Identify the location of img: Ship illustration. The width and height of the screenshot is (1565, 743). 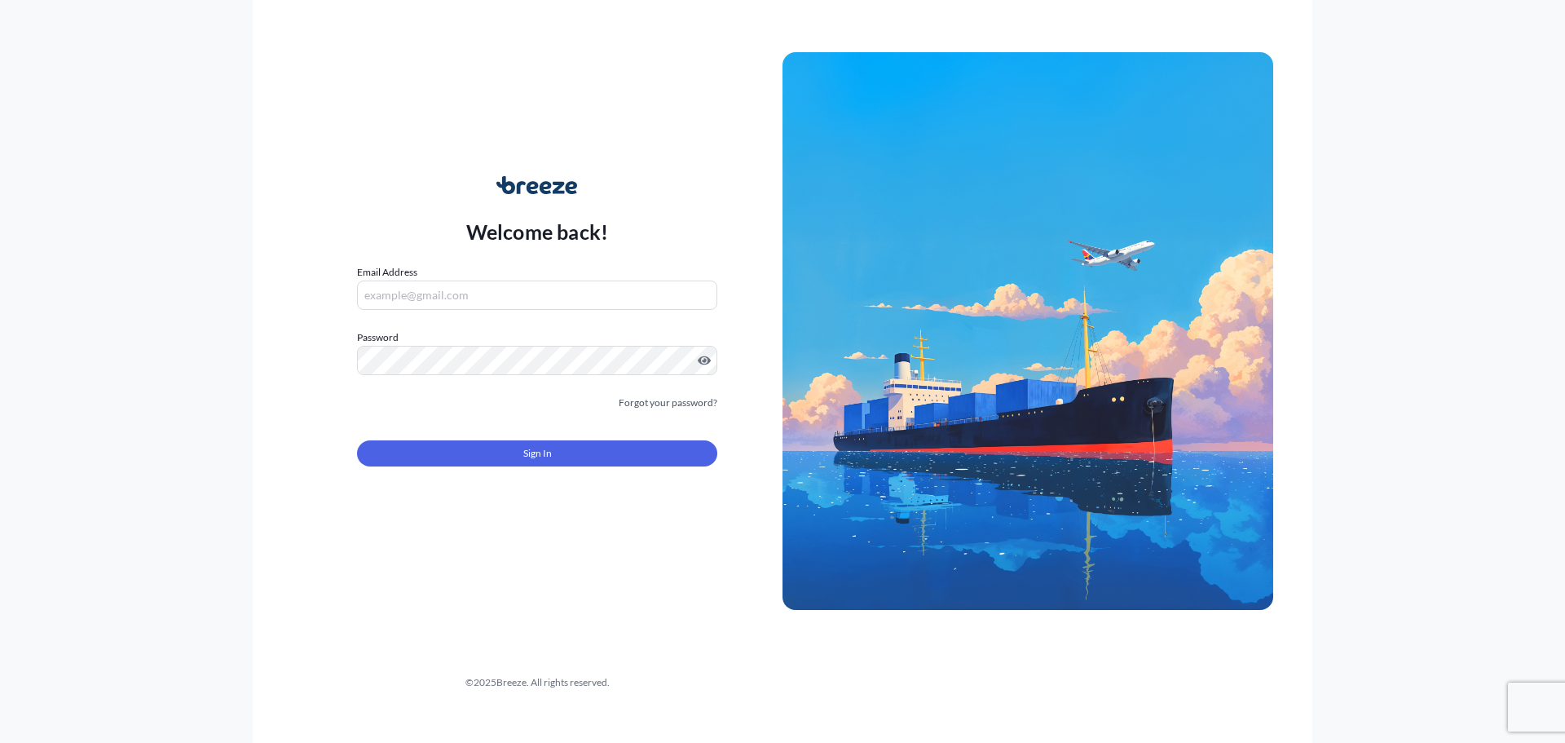
(1028, 331).